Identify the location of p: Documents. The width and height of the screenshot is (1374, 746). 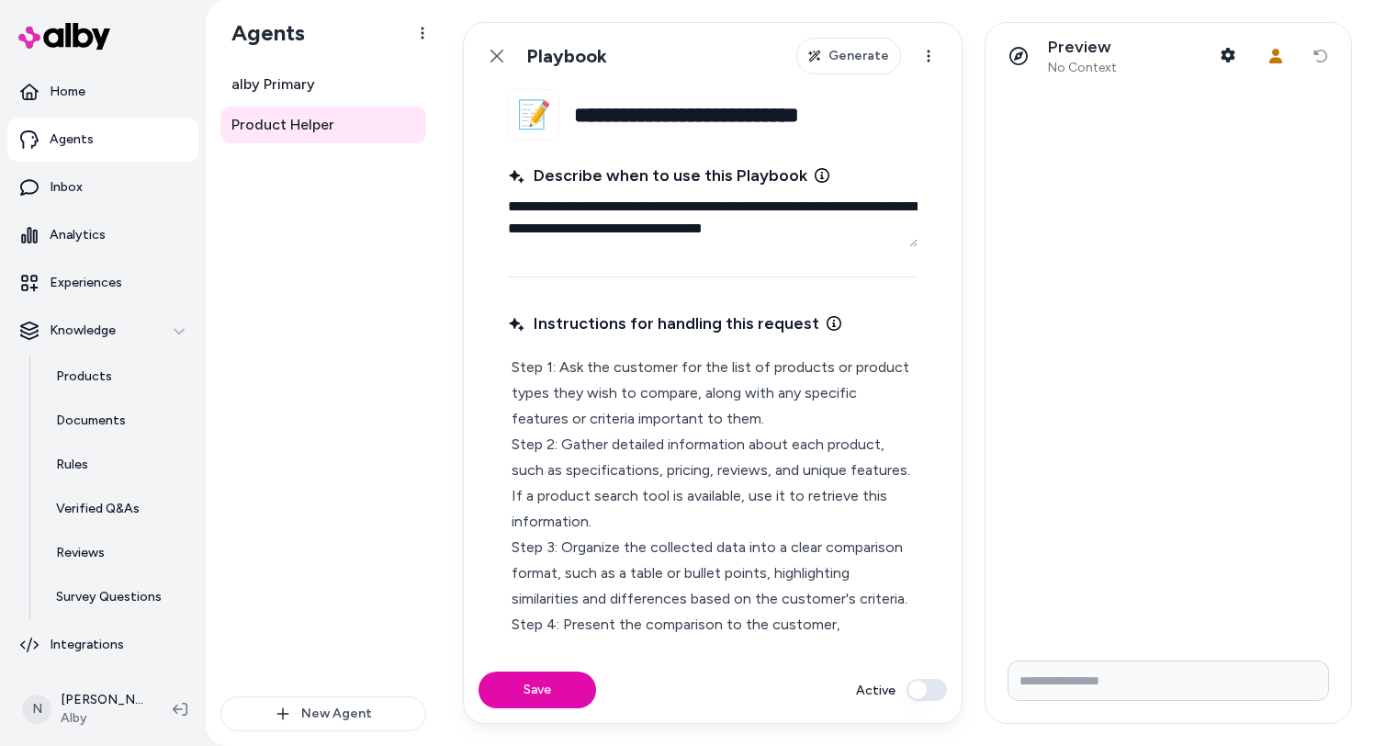
(91, 421).